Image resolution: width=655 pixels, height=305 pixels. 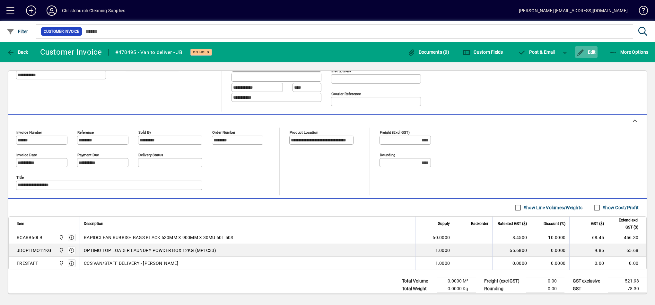 I want to click on mat-label: Product location, so click(x=304, y=132).